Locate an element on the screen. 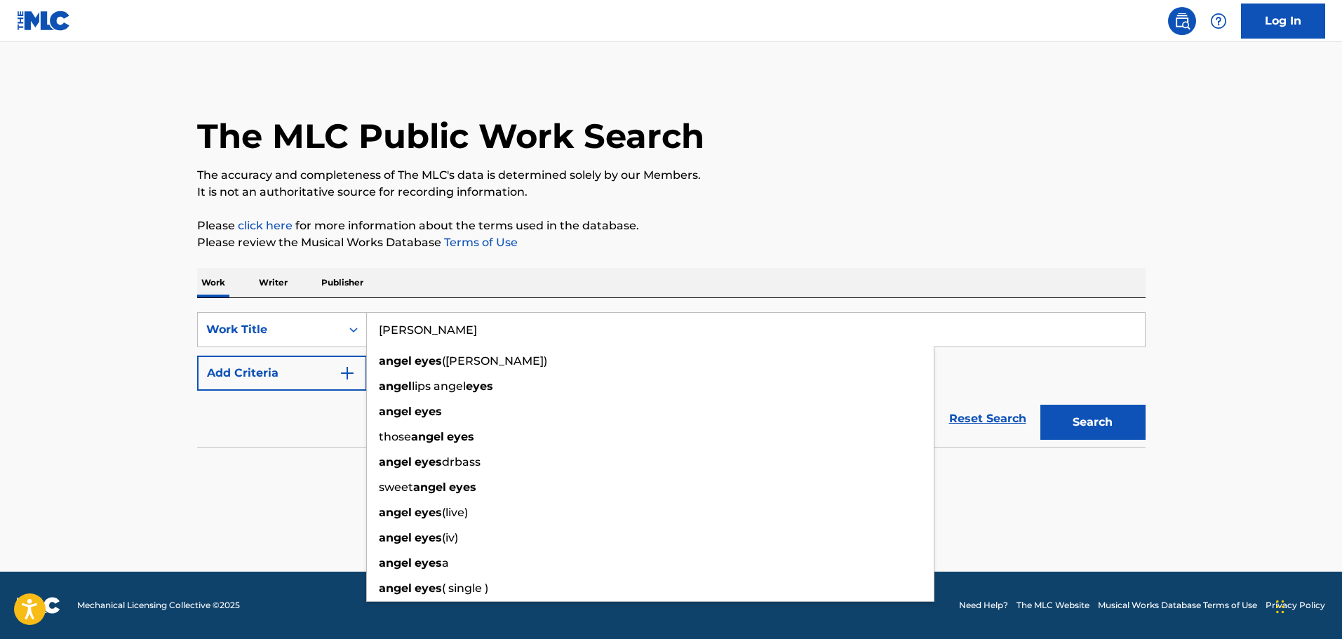 The width and height of the screenshot is (1342, 639). p: Publisher is located at coordinates (342, 283).